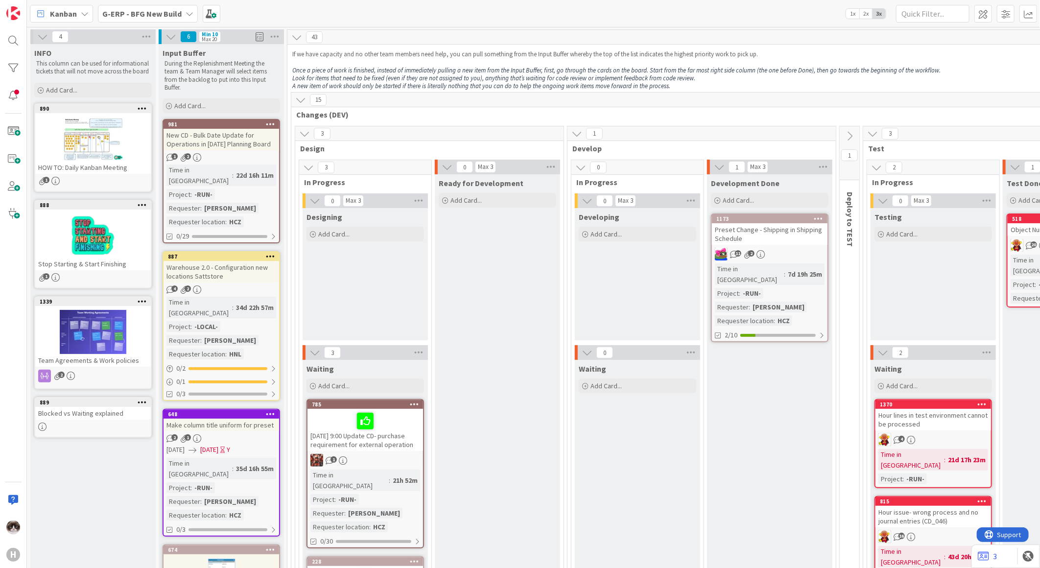  I want to click on div: 0/2, so click(221, 368).